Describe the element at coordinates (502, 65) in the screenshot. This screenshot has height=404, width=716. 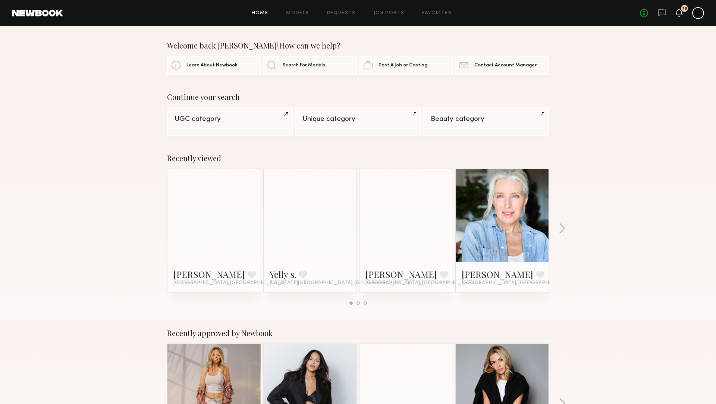
I see `a: Contact Account Manager` at that location.